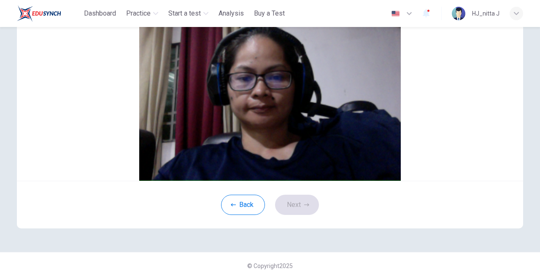 Image resolution: width=540 pixels, height=279 pixels. I want to click on img: ELTC logo, so click(39, 13).